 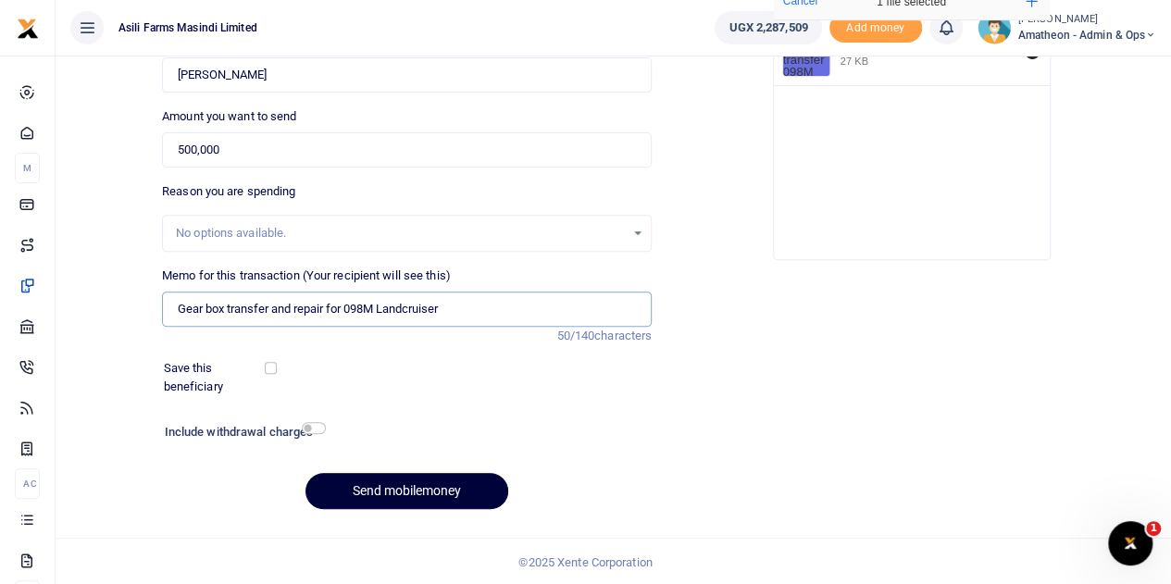 What do you see at coordinates (241, 432) in the screenshot?
I see `h6: Include withdrawal charges` at bounding box center [241, 432].